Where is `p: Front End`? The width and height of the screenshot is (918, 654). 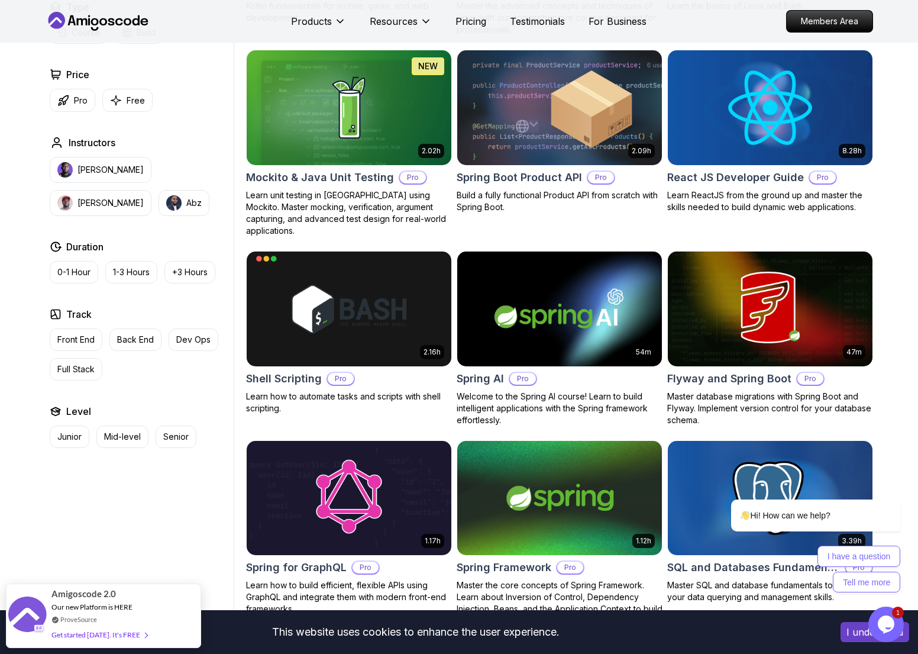 p: Front End is located at coordinates (76, 340).